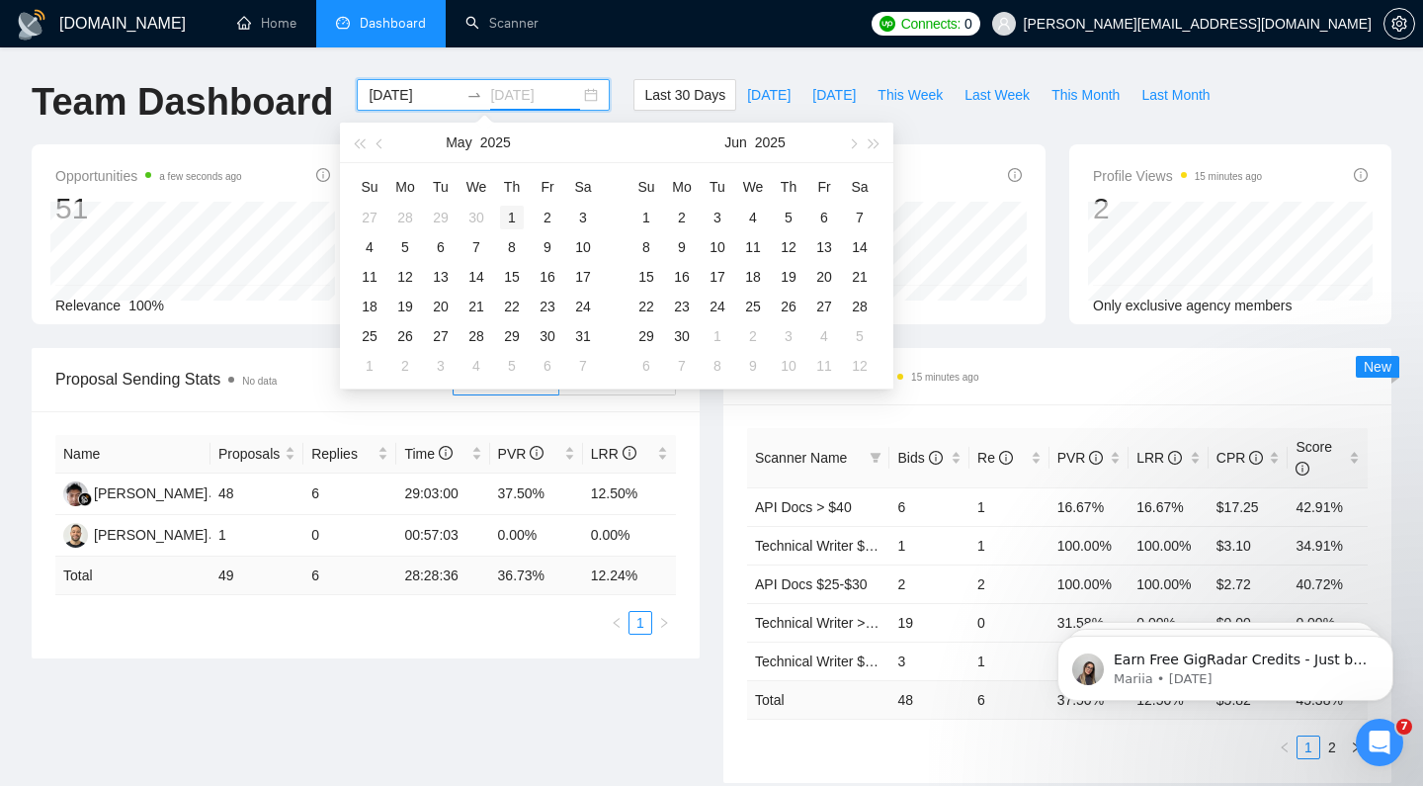 The width and height of the screenshot is (1423, 786). I want to click on div: 25, so click(370, 336).